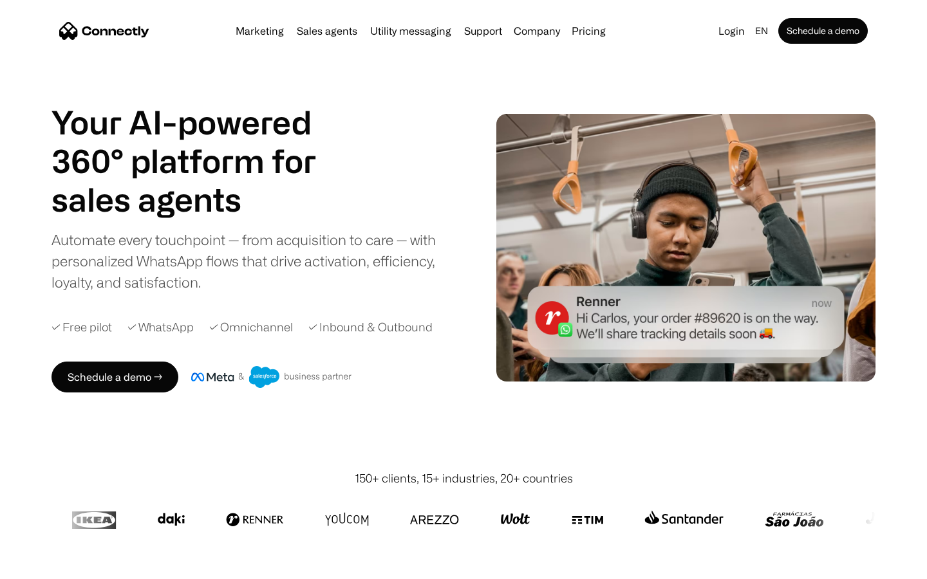 This screenshot has height=579, width=927. What do you see at coordinates (254, 261) in the screenshot?
I see `div: Automate every touchpoint — from acquisition to care — with personalized WhatsApp flows that driv...` at bounding box center [254, 261].